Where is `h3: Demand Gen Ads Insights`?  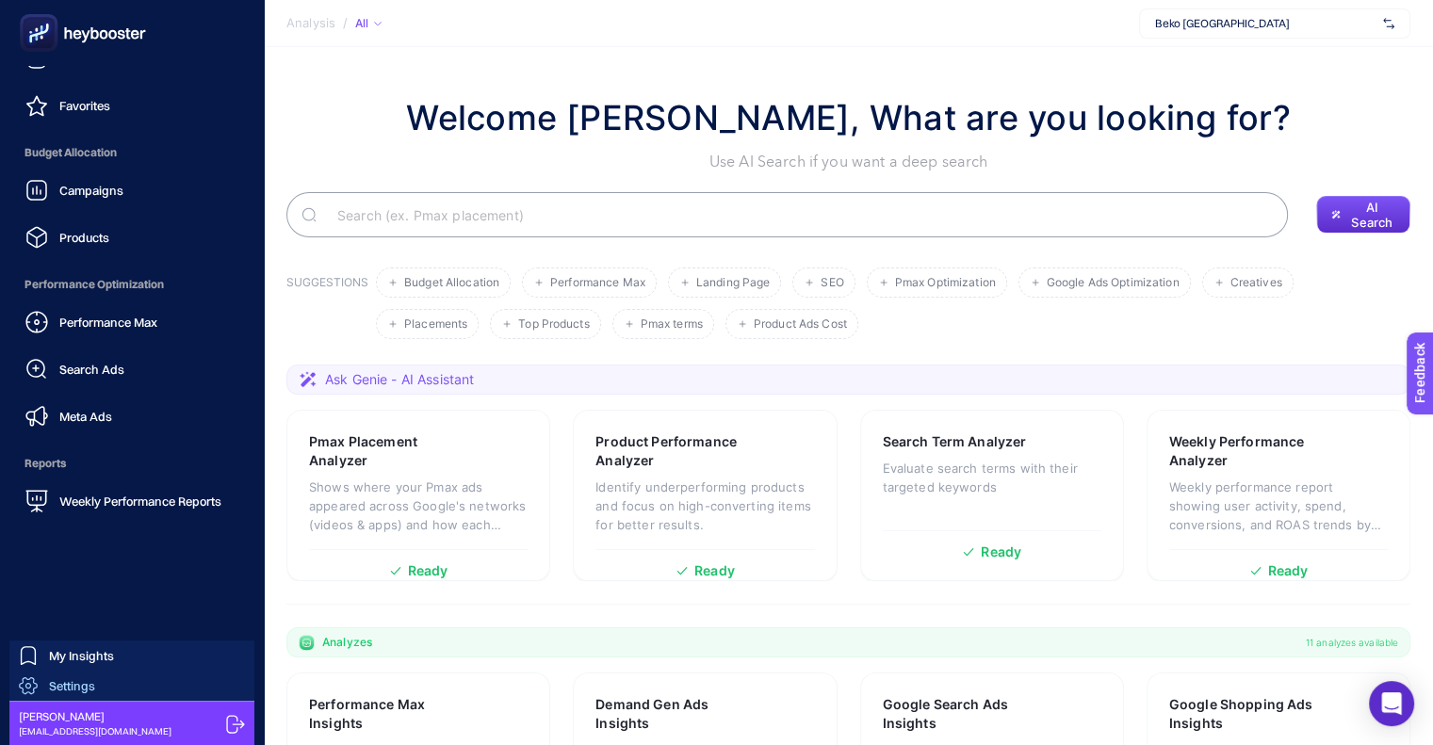
h3: Demand Gen Ads Insights is located at coordinates (675, 714).